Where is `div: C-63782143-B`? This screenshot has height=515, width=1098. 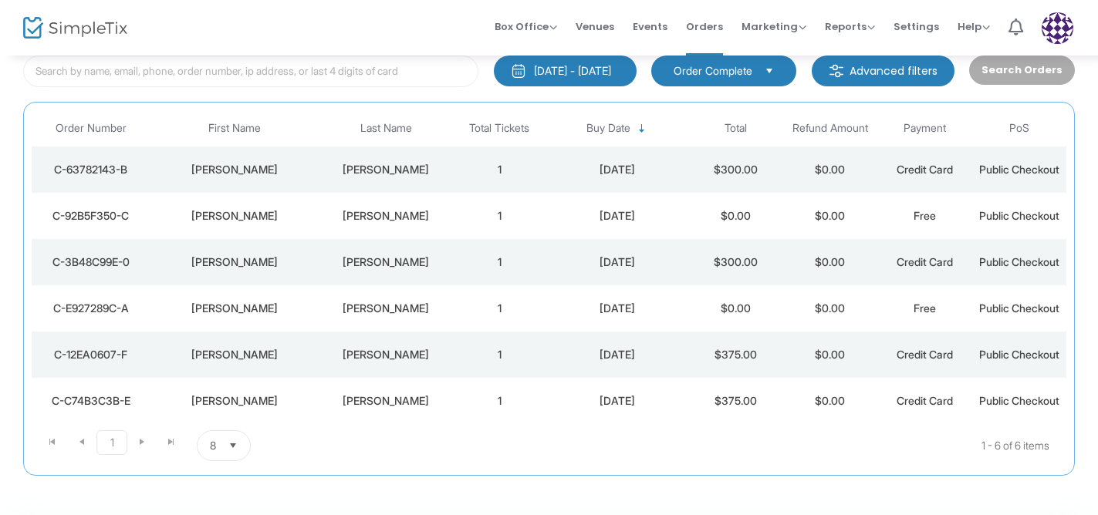
div: C-63782143-B is located at coordinates (90, 170).